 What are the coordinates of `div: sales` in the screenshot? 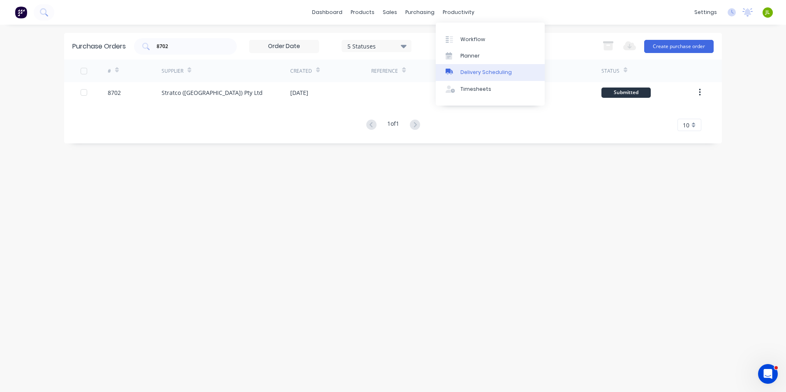 It's located at (390, 12).